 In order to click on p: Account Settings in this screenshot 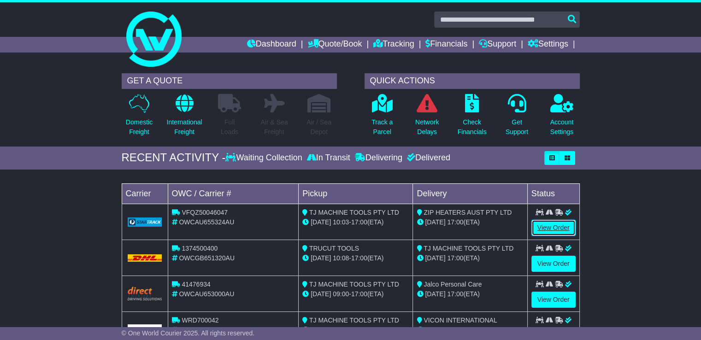, I will do `click(562, 127)`.